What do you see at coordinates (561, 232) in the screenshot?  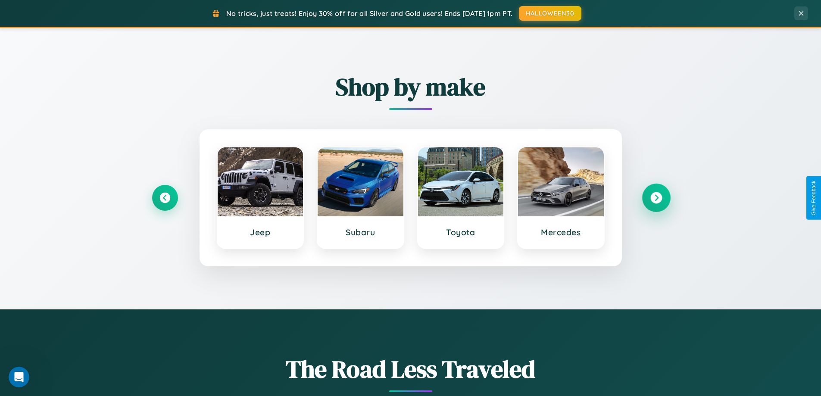 I see `h3: Mercedes` at bounding box center [561, 232].